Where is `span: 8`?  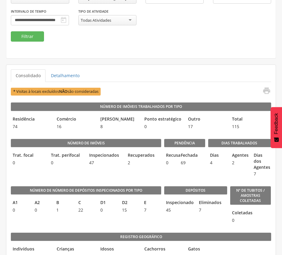 span: 8 is located at coordinates (119, 126).